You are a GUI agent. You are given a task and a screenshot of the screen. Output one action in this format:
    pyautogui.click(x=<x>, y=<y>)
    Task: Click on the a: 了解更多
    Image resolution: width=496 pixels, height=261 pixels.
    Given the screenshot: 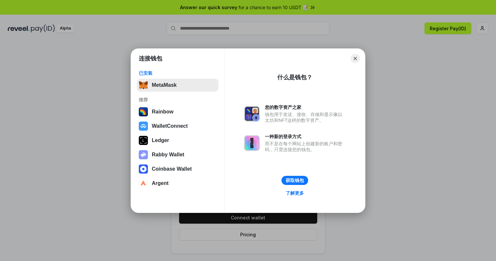 What is the action you would take?
    pyautogui.click(x=295, y=193)
    